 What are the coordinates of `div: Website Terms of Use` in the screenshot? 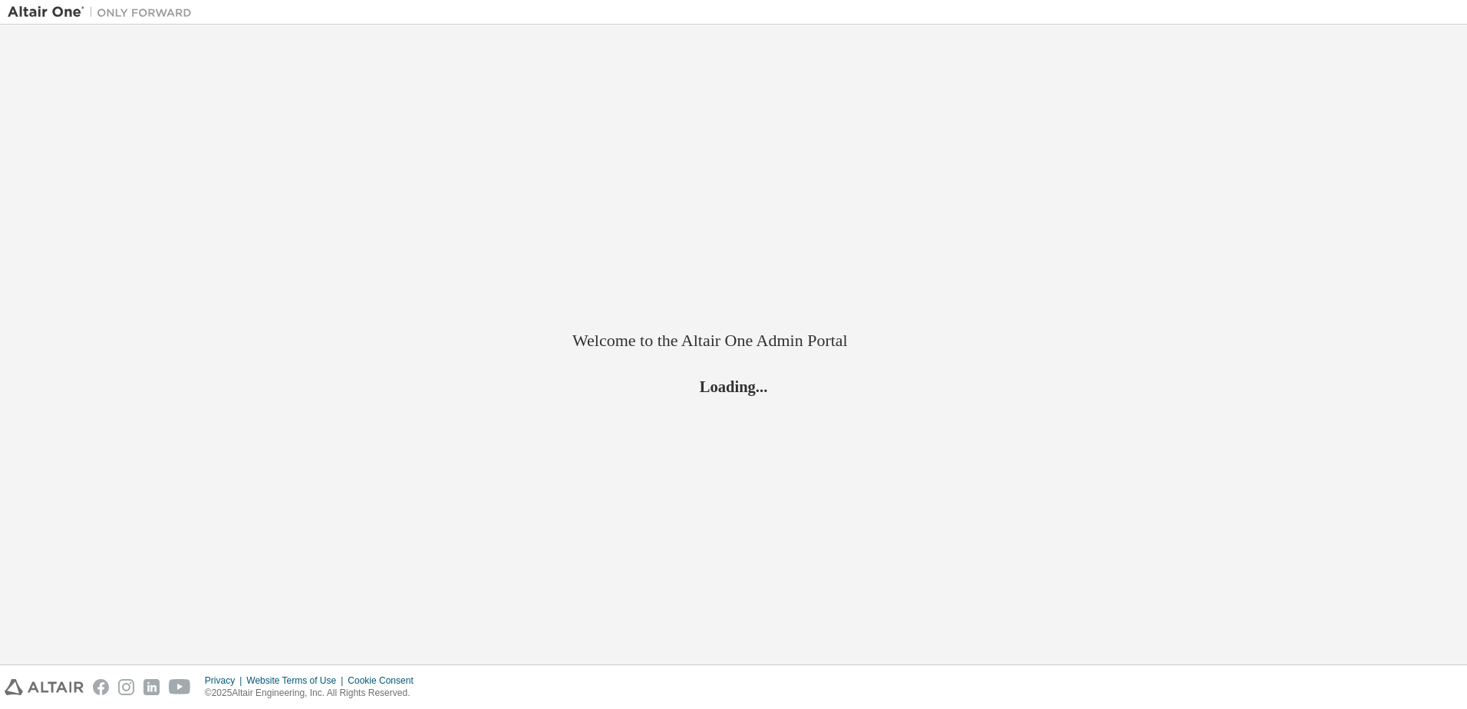 It's located at (297, 680).